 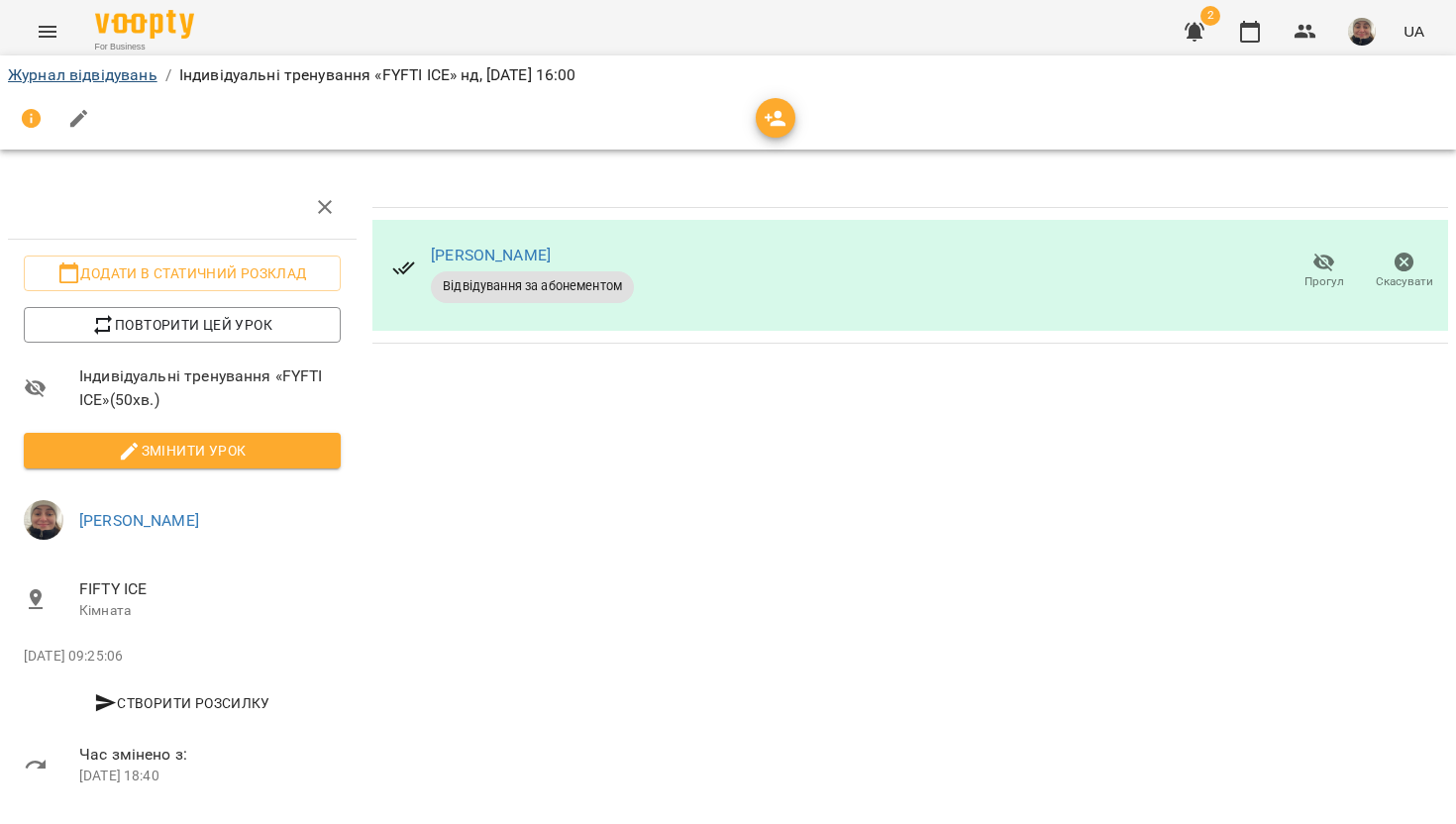 What do you see at coordinates (210, 755) in the screenshot?
I see `span: Час змінено з:` at bounding box center [210, 755].